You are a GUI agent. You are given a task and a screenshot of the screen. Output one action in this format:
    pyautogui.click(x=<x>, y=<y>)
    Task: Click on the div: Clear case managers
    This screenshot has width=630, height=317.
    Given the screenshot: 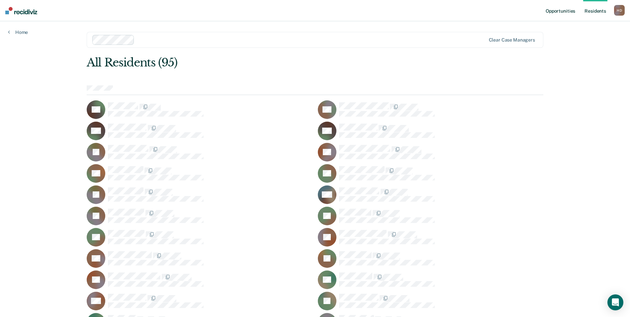 What is the action you would take?
    pyautogui.click(x=512, y=40)
    